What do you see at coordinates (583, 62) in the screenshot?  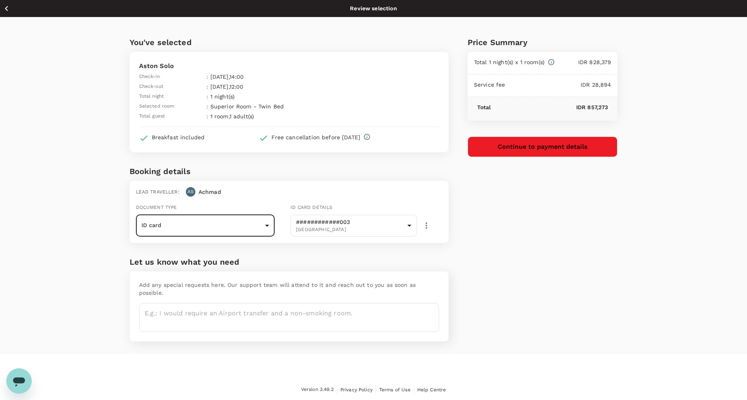 I see `p: IDR 828,379` at bounding box center [583, 62].